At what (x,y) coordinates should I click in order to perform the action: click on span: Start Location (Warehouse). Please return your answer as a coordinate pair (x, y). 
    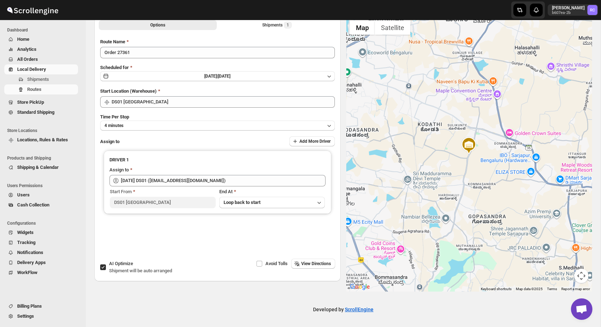
    Looking at the image, I should click on (128, 91).